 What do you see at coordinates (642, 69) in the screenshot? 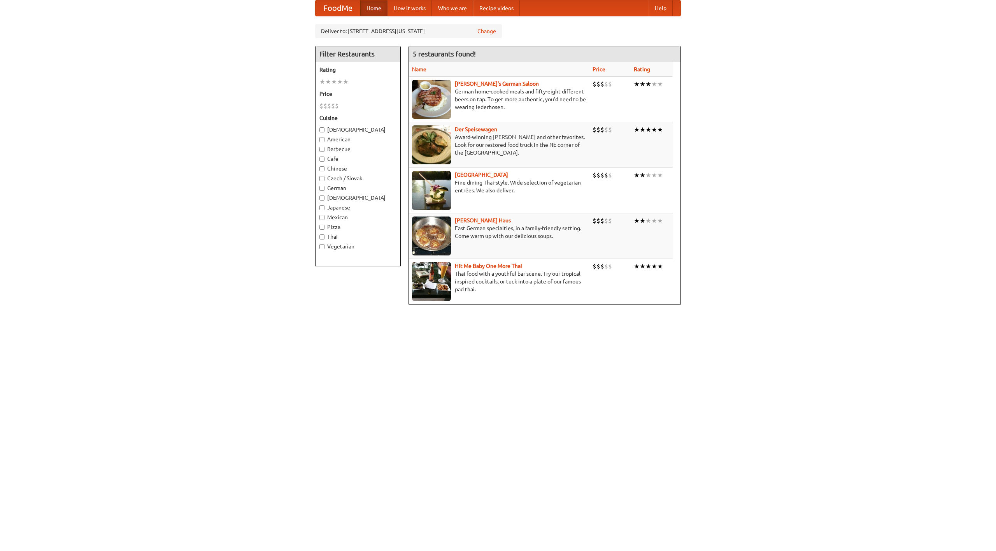
I see `a: Rating` at bounding box center [642, 69].